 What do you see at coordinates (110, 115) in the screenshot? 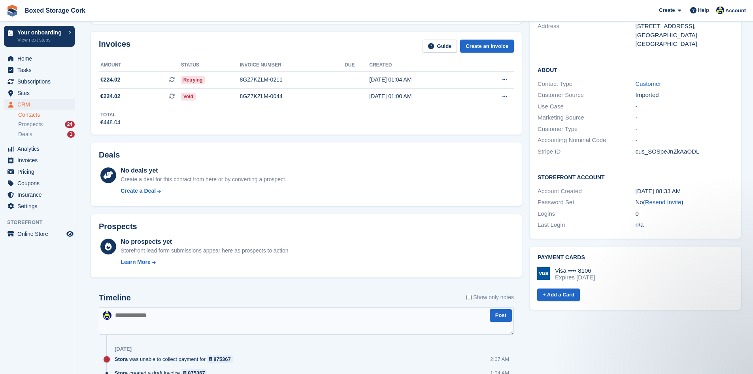
I see `div: Total` at bounding box center [110, 115].